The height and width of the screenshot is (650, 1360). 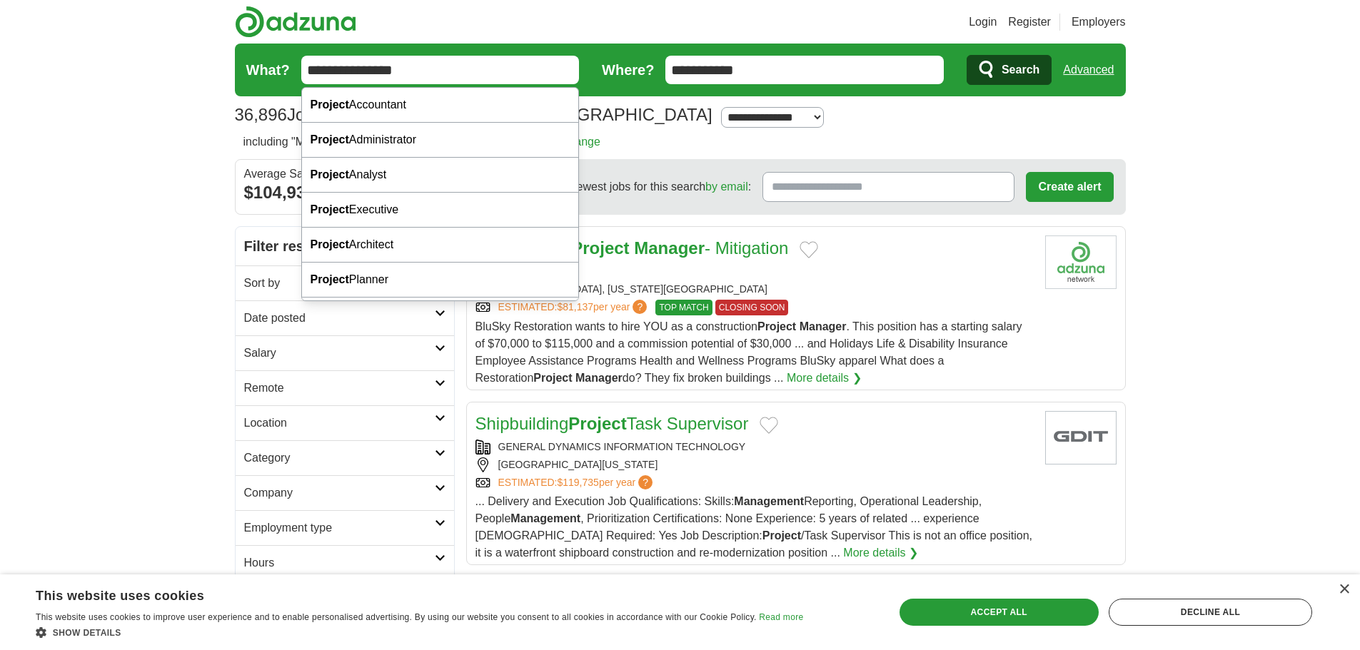 I want to click on span: 36,896, so click(x=261, y=115).